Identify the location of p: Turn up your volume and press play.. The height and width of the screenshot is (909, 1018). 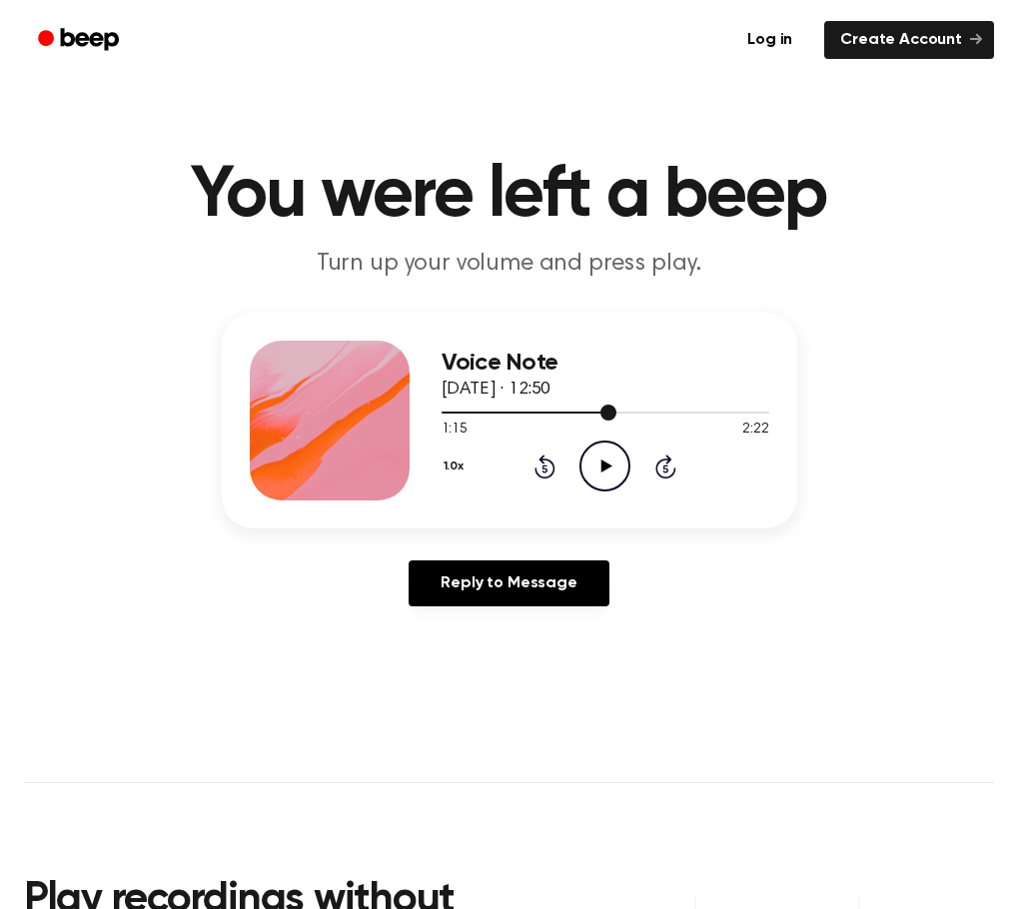
(510, 264).